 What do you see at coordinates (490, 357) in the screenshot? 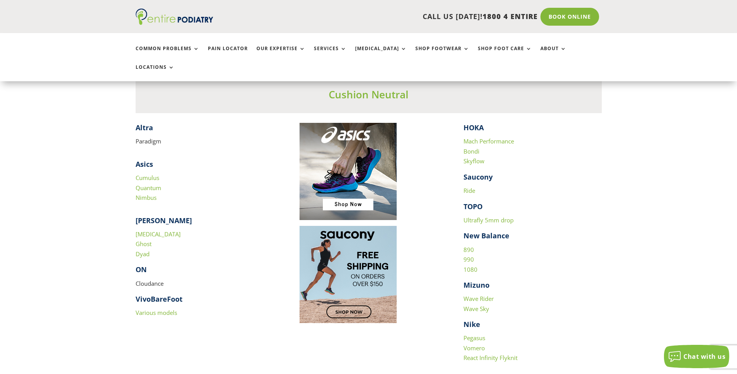
I see `a: React Infinity Flyknit` at bounding box center [490, 357].